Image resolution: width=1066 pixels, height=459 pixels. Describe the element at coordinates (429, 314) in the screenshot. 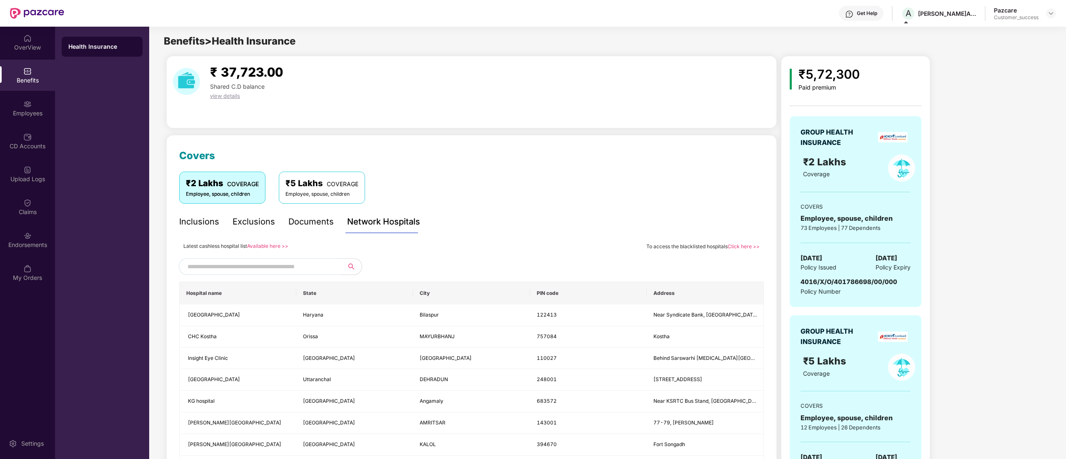

I see `span: Bilaspur` at that location.